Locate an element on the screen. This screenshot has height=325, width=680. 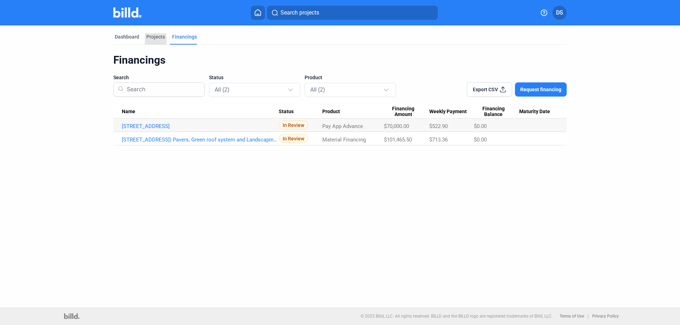
span: Name is located at coordinates (128, 112).